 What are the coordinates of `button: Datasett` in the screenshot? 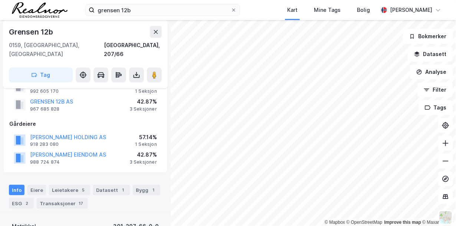 It's located at (430, 54).